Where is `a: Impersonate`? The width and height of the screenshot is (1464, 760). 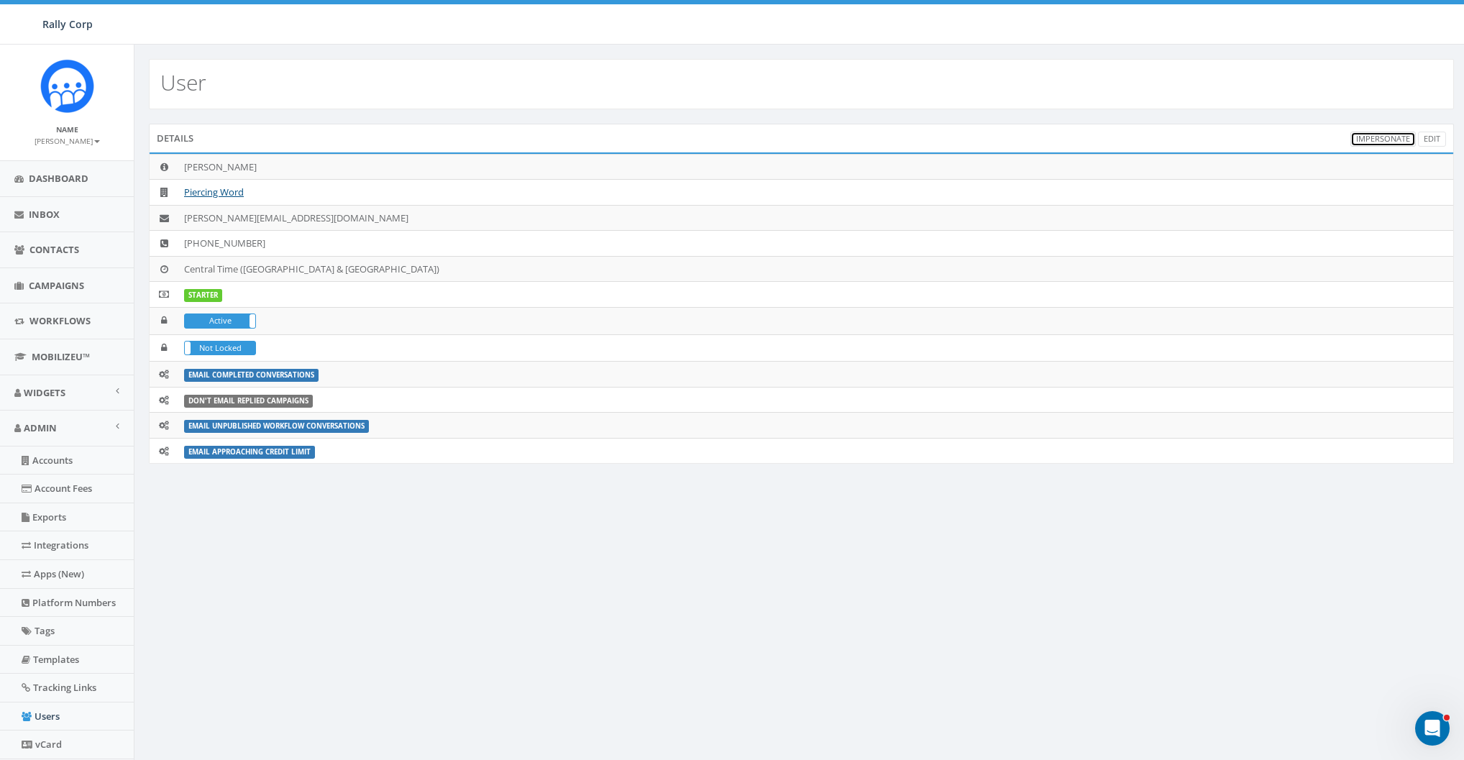
a: Impersonate is located at coordinates (1382, 139).